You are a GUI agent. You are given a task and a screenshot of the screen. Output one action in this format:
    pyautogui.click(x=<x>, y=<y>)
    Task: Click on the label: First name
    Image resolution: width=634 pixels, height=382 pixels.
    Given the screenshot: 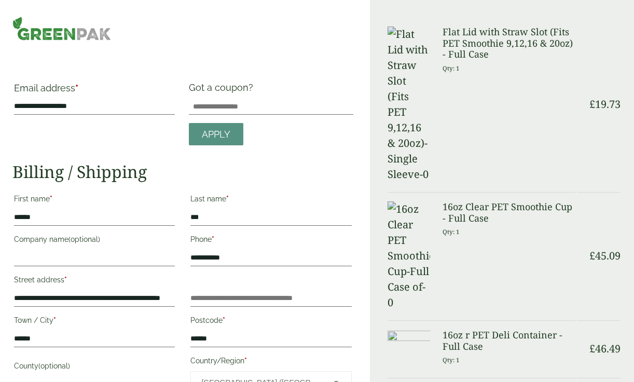 What is the action you would take?
    pyautogui.click(x=94, y=200)
    